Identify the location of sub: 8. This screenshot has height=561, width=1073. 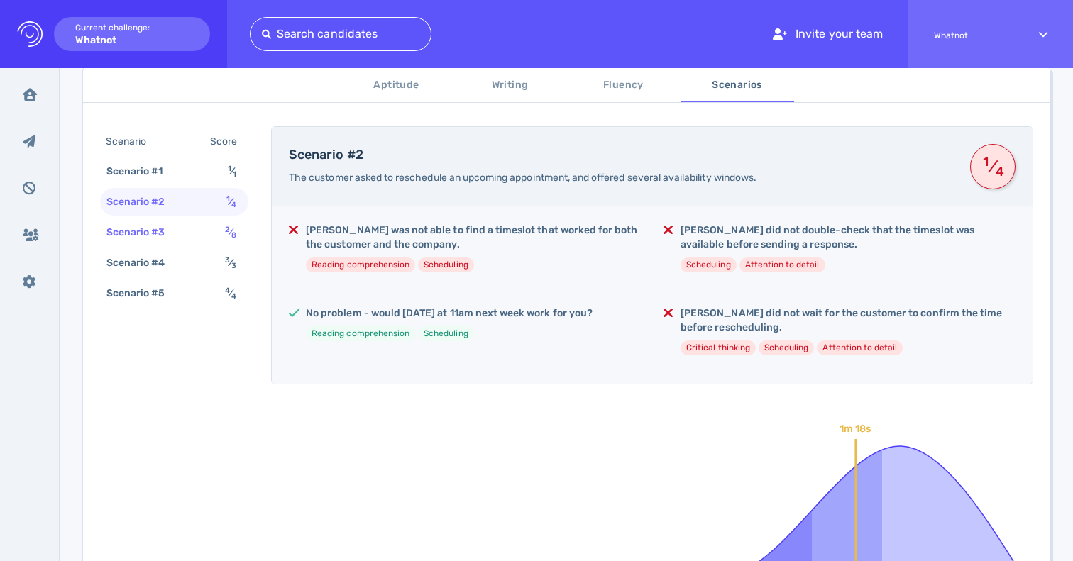
(234, 235).